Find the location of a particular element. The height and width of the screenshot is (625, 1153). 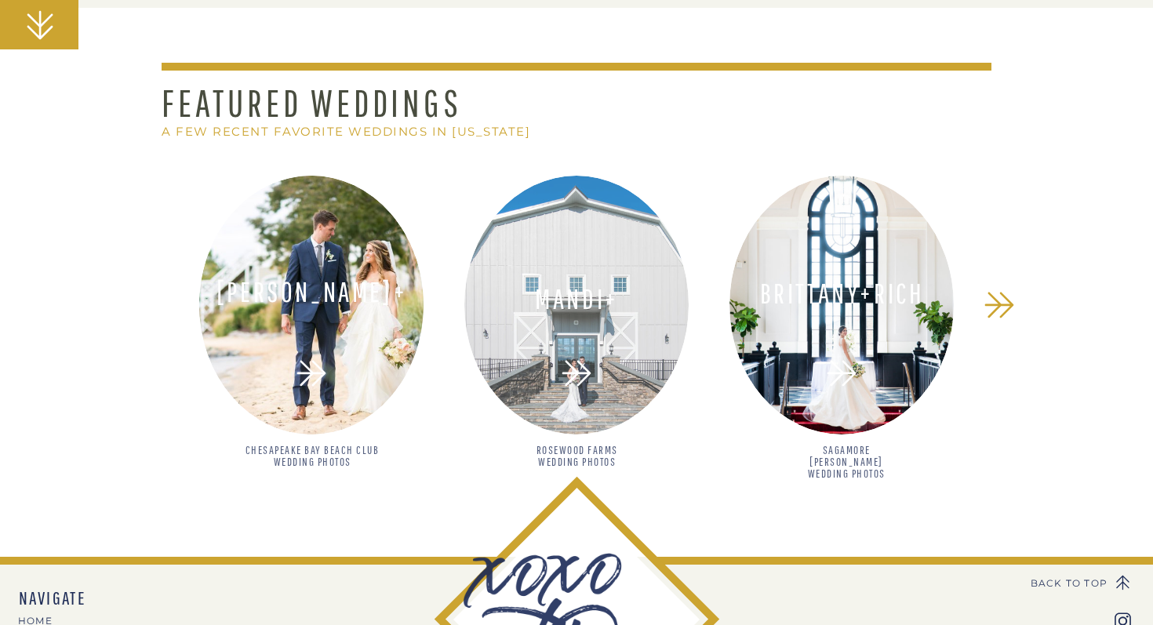

nav: NAVIGATE is located at coordinates (87, 598).